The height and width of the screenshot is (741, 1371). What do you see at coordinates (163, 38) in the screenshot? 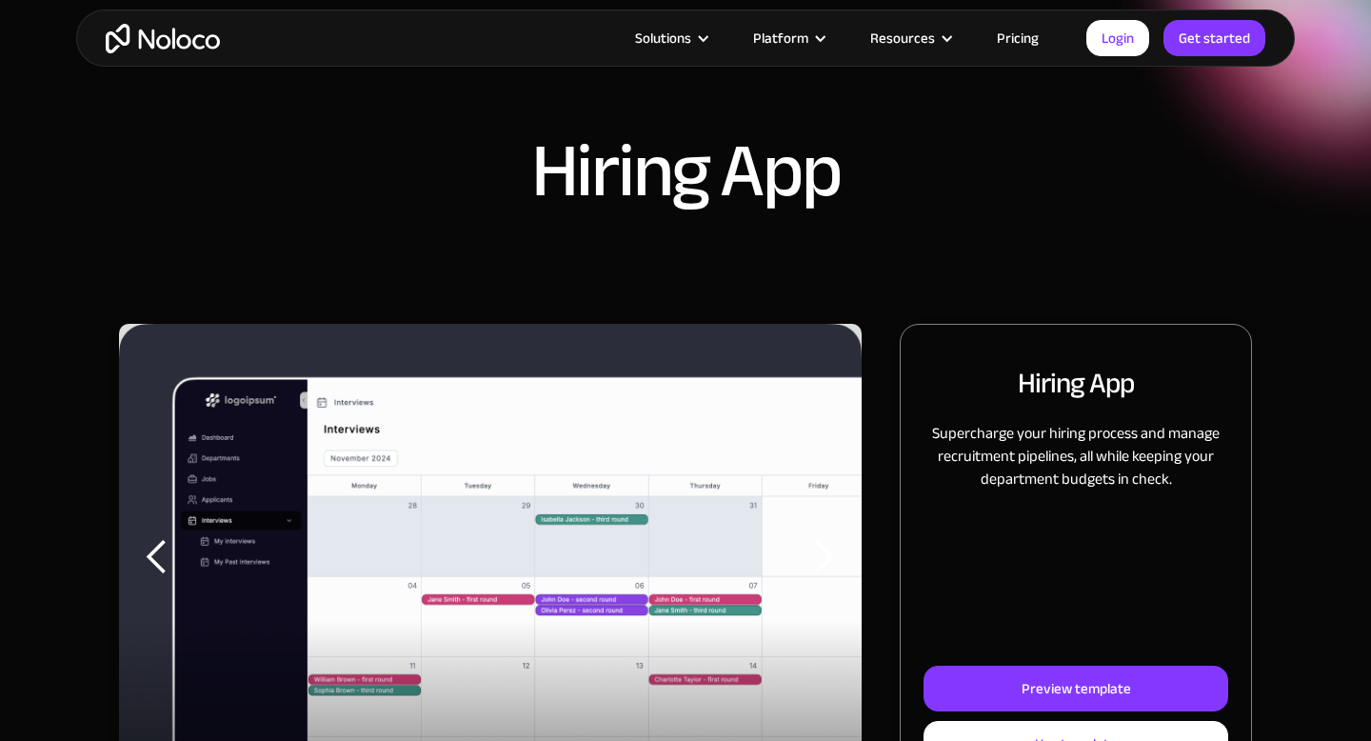
I see `a: home` at bounding box center [163, 38].